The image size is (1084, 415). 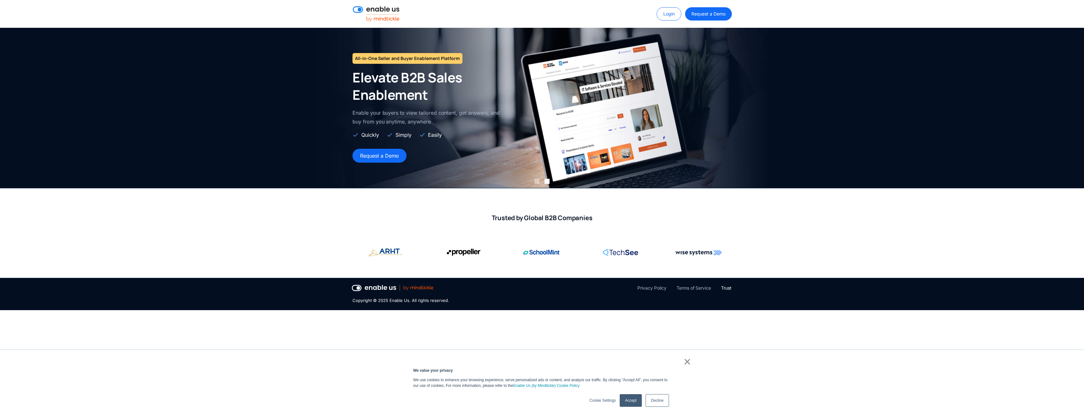 I want to click on img: RingCentral corporate logo, so click(x=620, y=252).